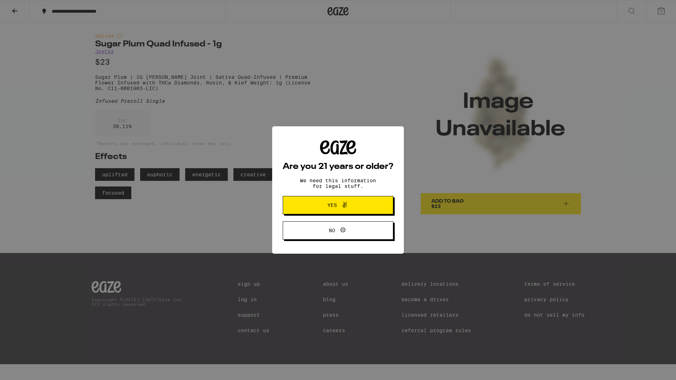 This screenshot has width=676, height=380. Describe the element at coordinates (338, 205) in the screenshot. I see `button: Yes` at that location.